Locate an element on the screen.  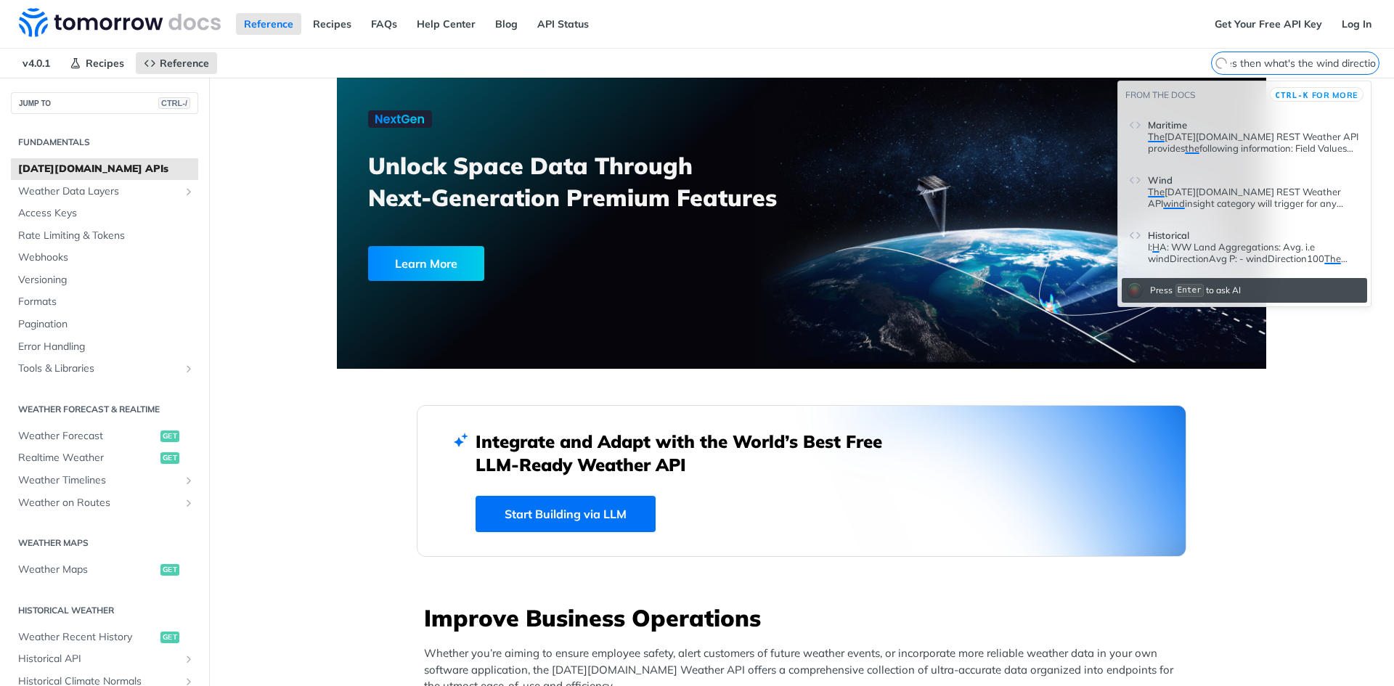
div: Press to ask AI is located at coordinates (1195, 290).